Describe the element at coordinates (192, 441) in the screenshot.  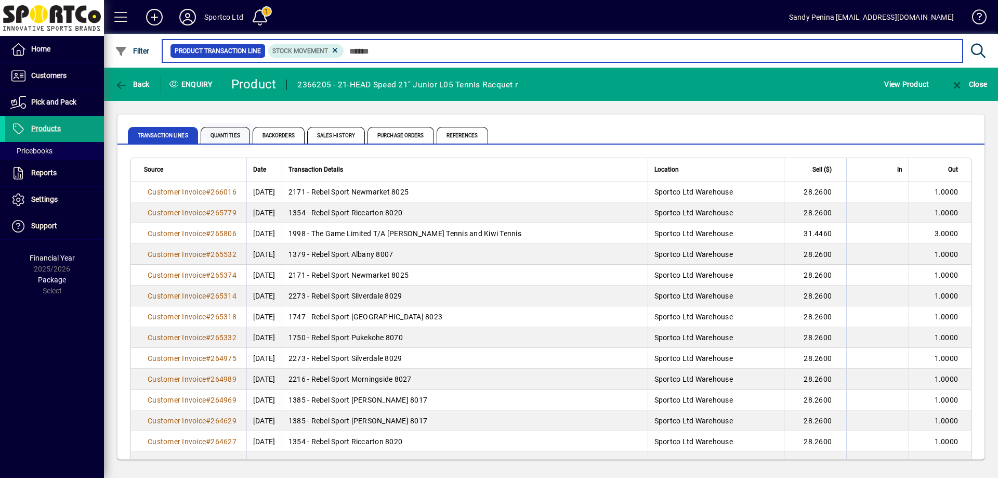
I see `a: Customer Invoice#264627` at that location.